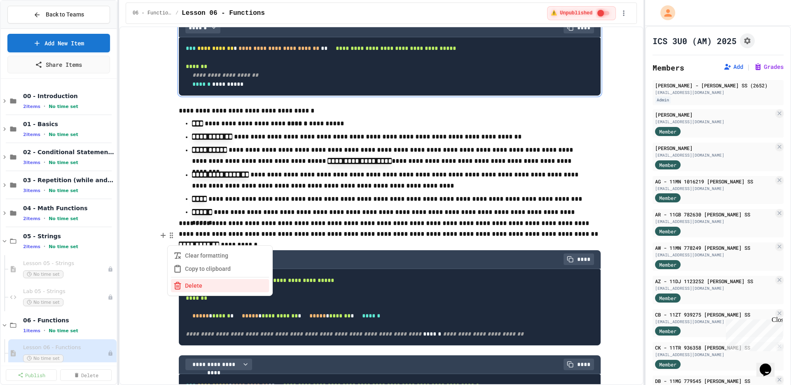 The image size is (791, 385). I want to click on span: 1 items, so click(32, 330).